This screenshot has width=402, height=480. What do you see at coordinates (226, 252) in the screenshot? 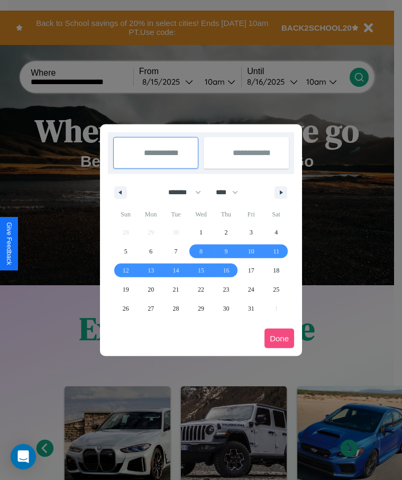
I see `span: 9` at bounding box center [226, 252].